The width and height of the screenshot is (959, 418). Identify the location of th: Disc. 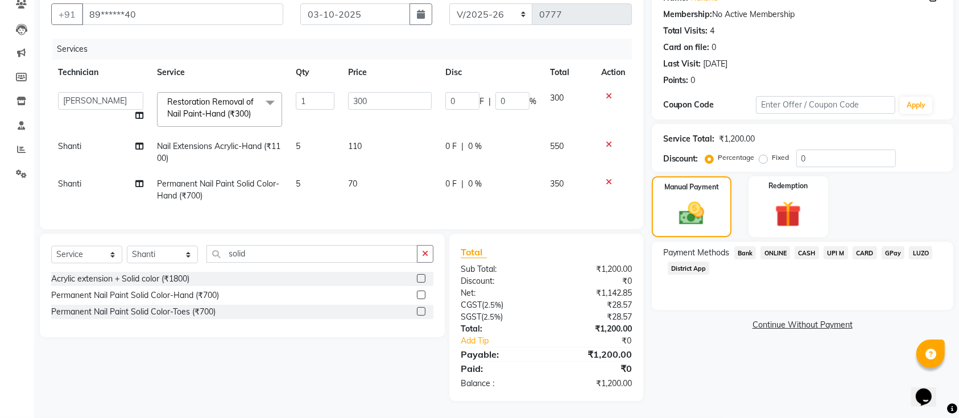
(491, 72).